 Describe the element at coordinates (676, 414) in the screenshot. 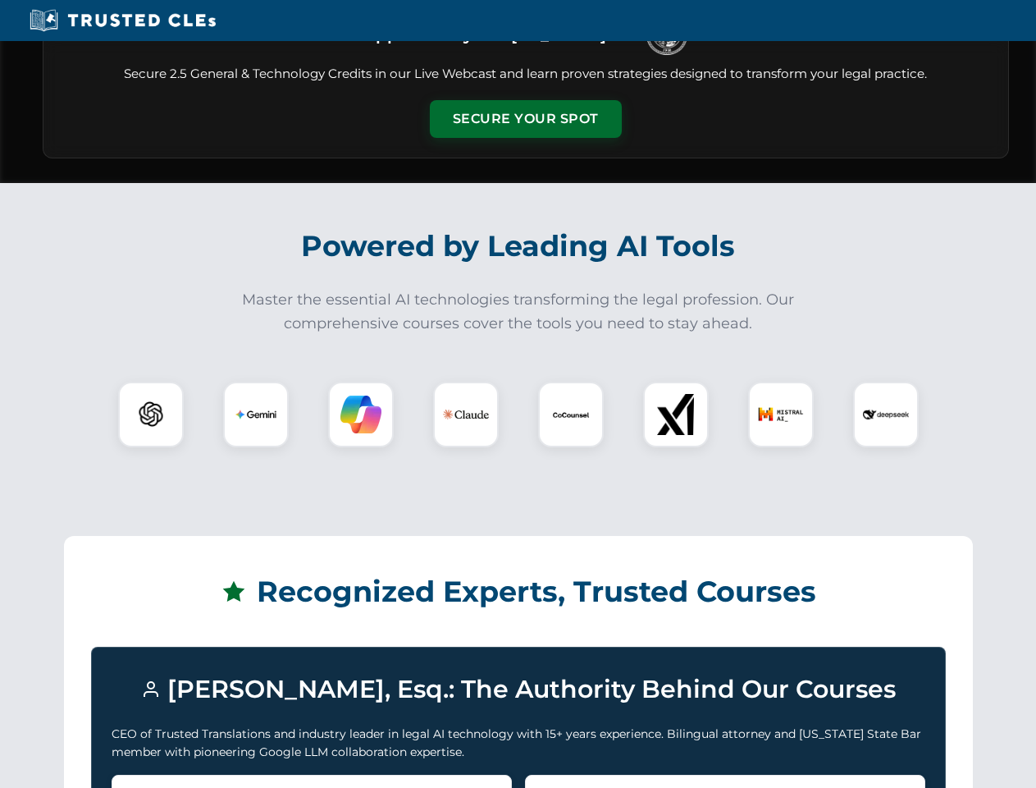

I see `div: xAI` at that location.